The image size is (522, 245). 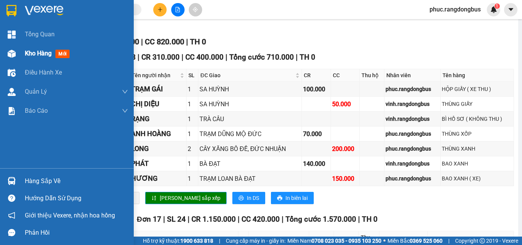 What do you see at coordinates (477, 164) in the screenshot?
I see `div: BAO XANH` at bounding box center [477, 164].